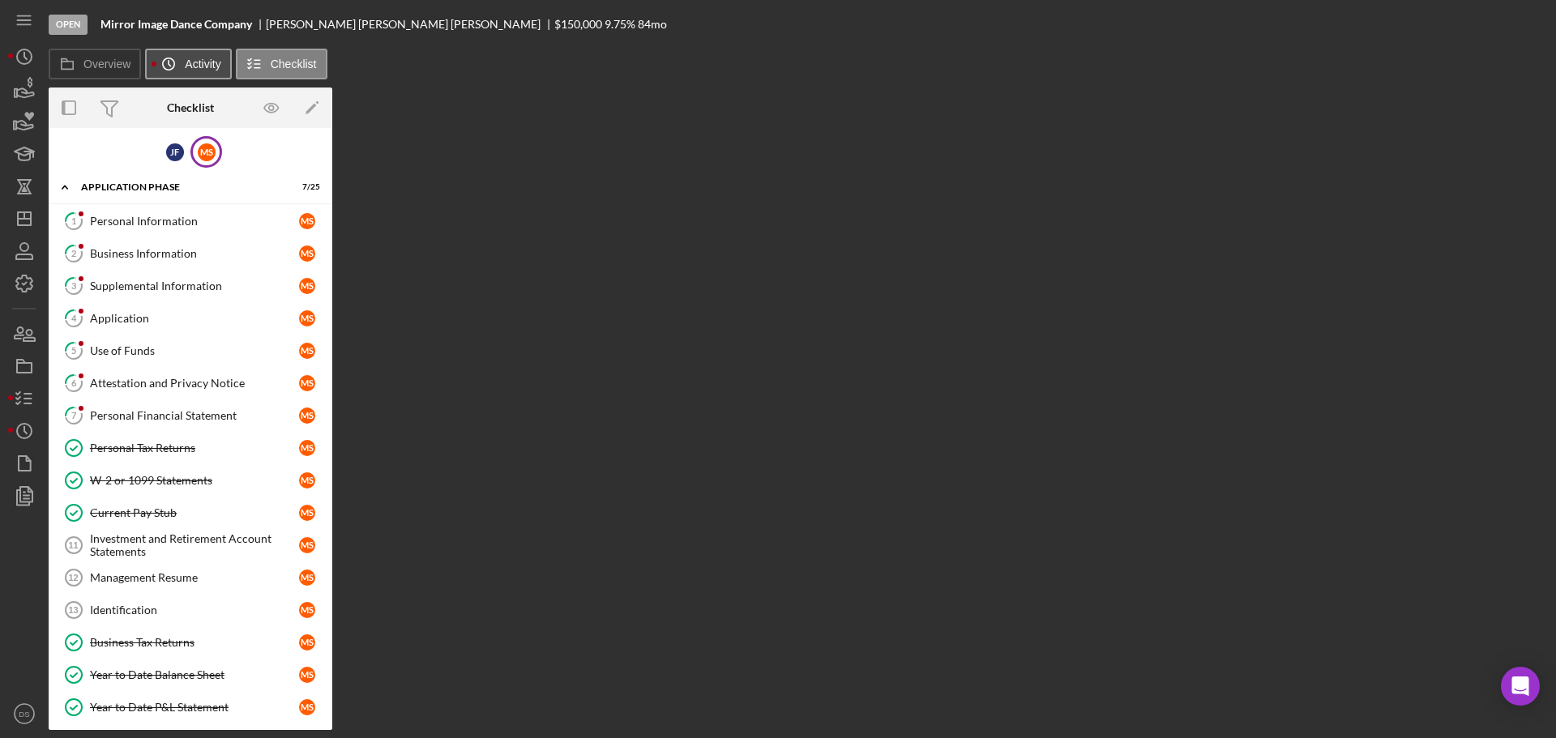 This screenshot has height=738, width=1556. I want to click on a: 4ApplicationMS, so click(190, 319).